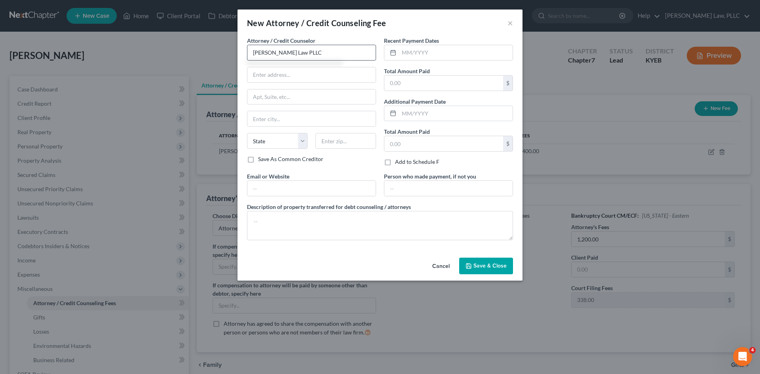  I want to click on input: Apt, Suite, etc..., so click(312, 97).